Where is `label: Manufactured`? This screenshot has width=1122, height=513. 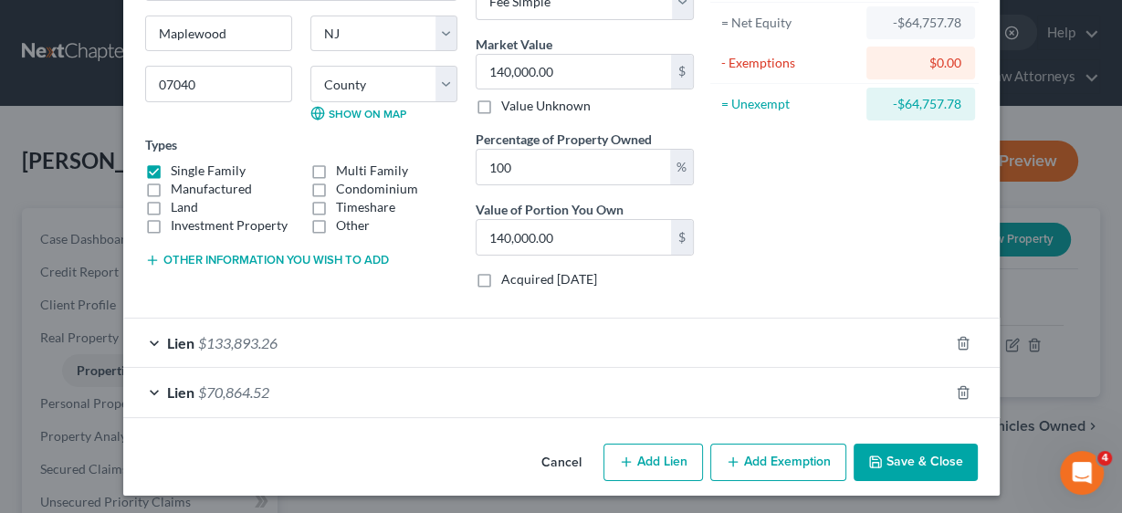
label: Manufactured is located at coordinates (211, 189).